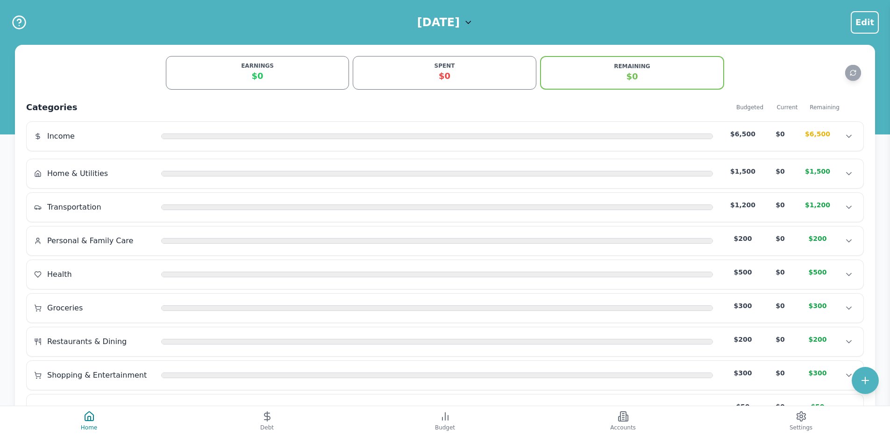  Describe the element at coordinates (787, 107) in the screenshot. I see `div: Current` at that location.